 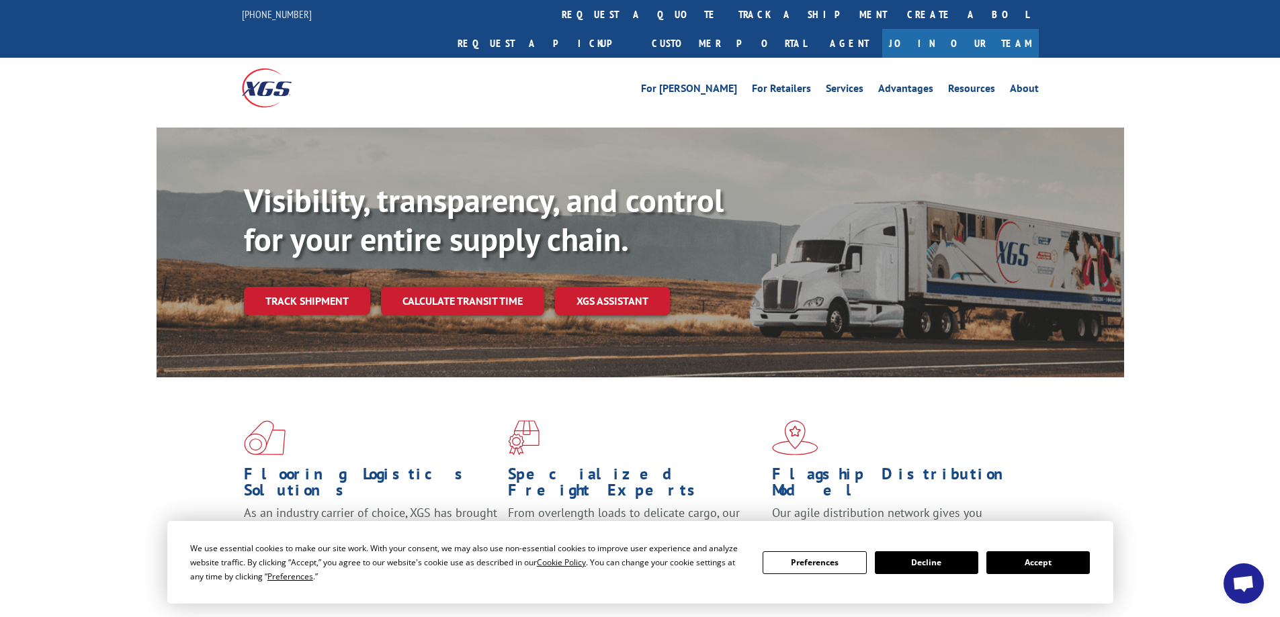 I want to click on img: xgs-icon-focused-on-flooring-red, so click(x=523, y=438).